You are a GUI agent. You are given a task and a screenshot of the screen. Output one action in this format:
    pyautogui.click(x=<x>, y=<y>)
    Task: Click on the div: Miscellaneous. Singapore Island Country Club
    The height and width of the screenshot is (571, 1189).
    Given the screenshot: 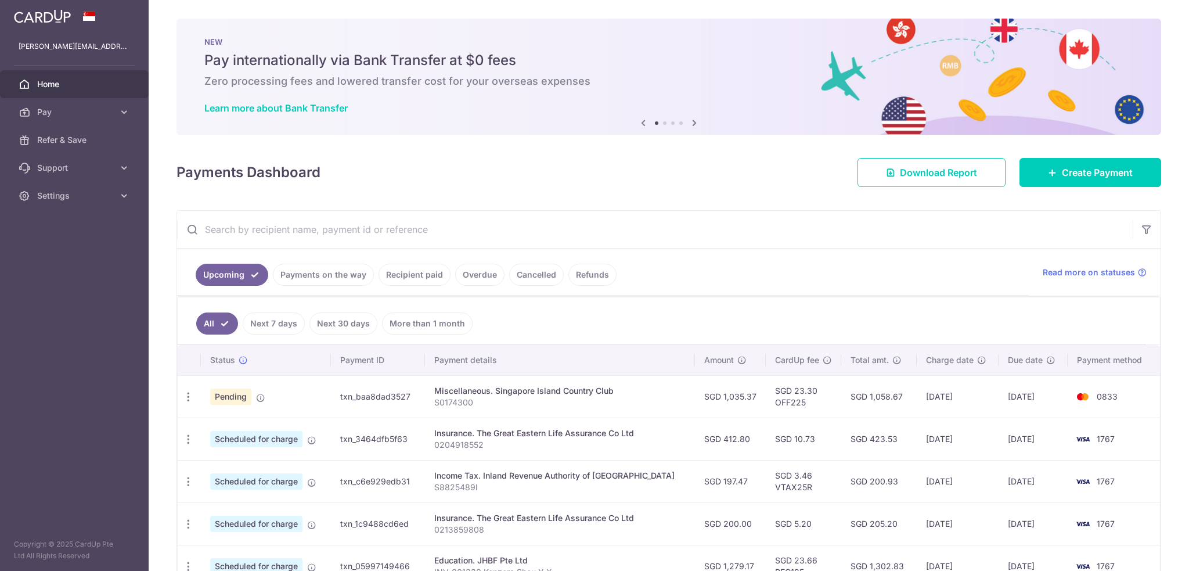 What is the action you would take?
    pyautogui.click(x=560, y=391)
    